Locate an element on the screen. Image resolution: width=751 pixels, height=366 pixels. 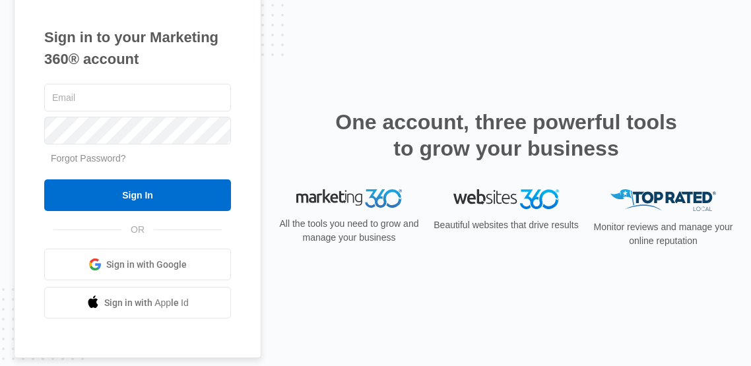
a: Forgot Password? is located at coordinates (88, 158).